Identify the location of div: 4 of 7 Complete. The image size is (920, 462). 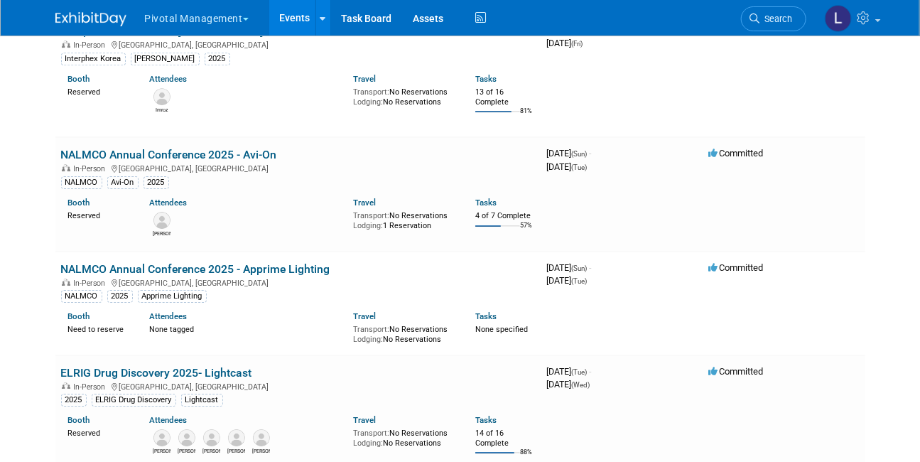
(505, 216).